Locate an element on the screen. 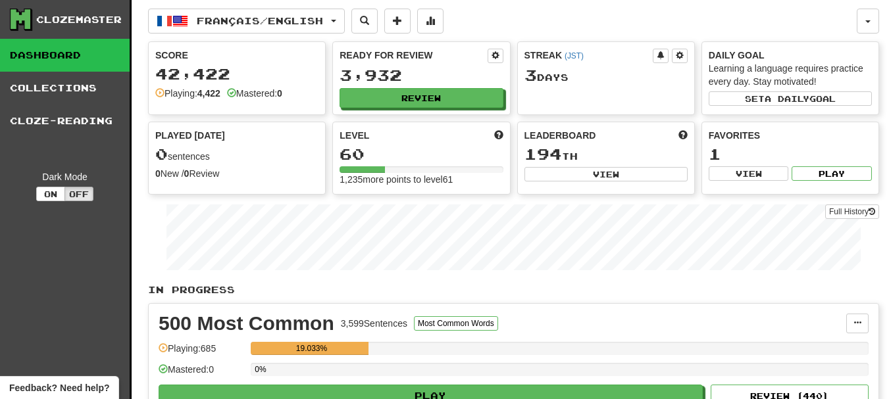 The image size is (889, 399). div: Favorites is located at coordinates (790, 136).